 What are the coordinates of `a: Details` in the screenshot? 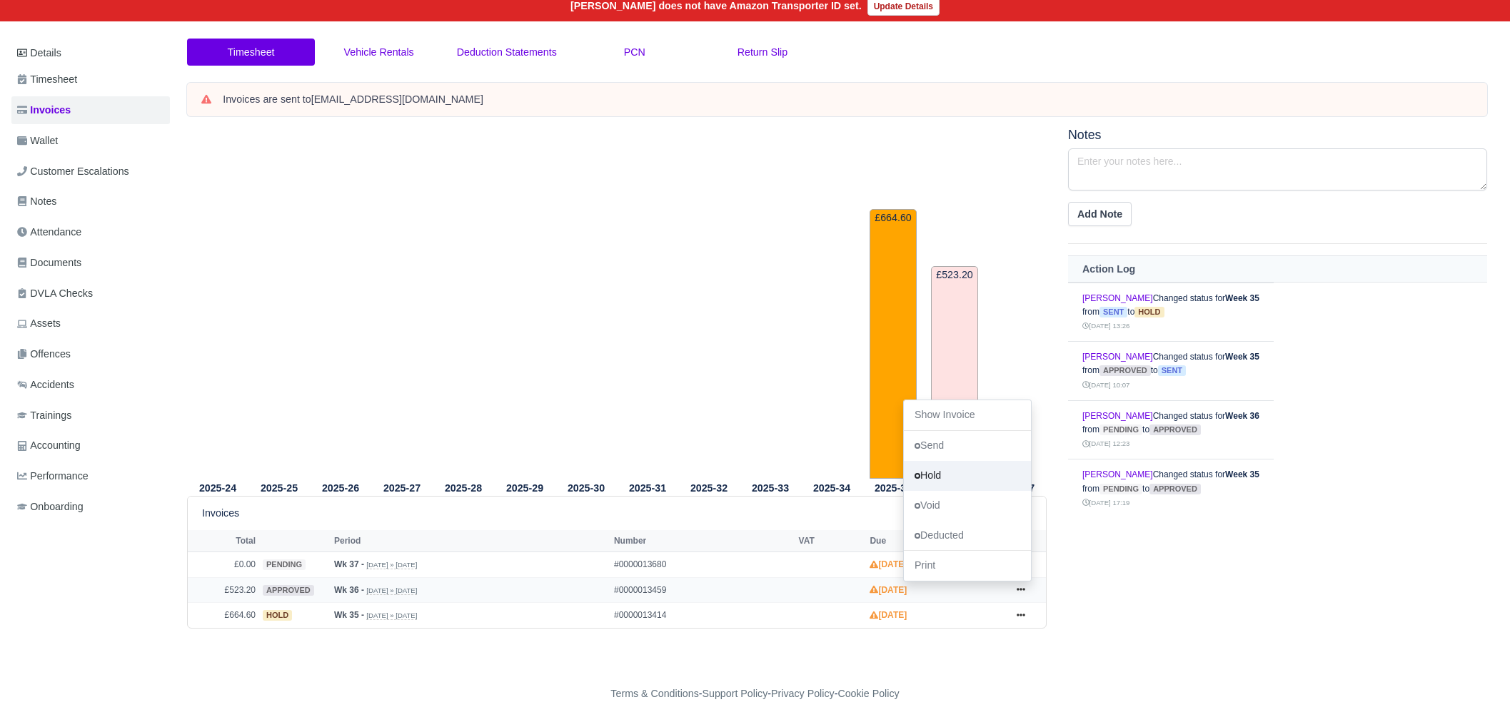 It's located at (91, 53).